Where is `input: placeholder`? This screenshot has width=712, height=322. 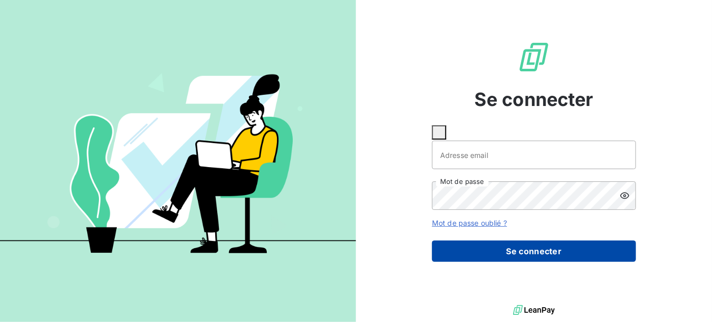
input: placeholder is located at coordinates (534, 155).